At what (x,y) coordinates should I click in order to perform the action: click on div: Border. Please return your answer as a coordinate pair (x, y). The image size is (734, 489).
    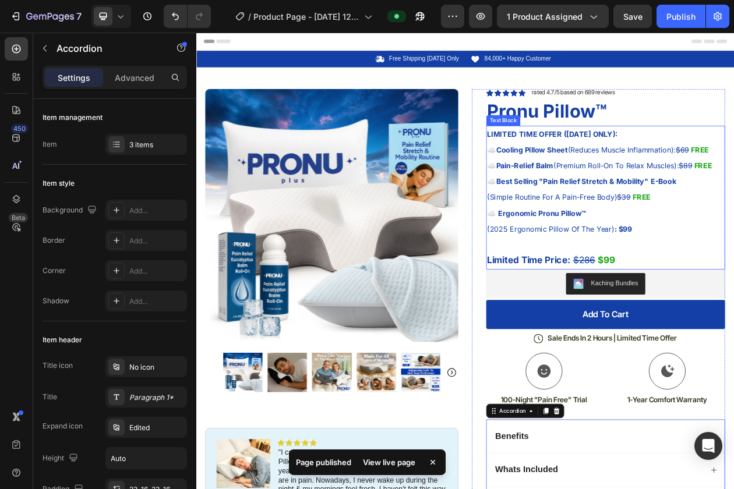
    Looking at the image, I should click on (54, 240).